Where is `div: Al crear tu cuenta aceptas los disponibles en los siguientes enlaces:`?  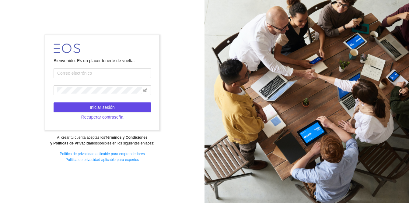
div: Al crear tu cuenta aceptas los disponibles en los siguientes enlaces: is located at coordinates (102, 140).